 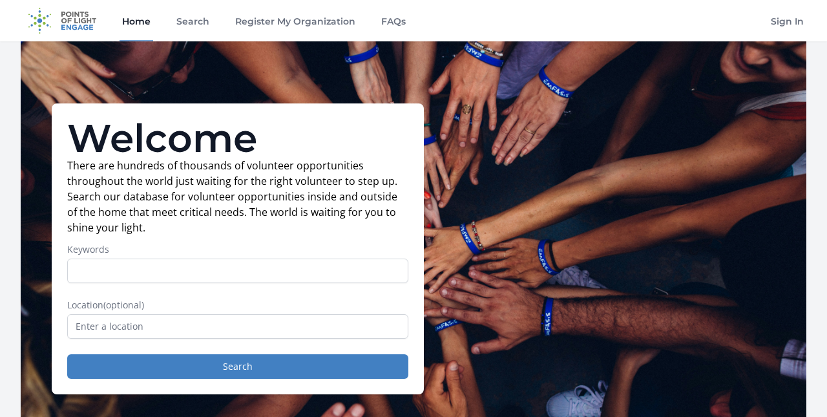 I want to click on p: There are hundreds of thousands of volunteer opportunities throughout the world just waiting for ..., so click(x=238, y=196).